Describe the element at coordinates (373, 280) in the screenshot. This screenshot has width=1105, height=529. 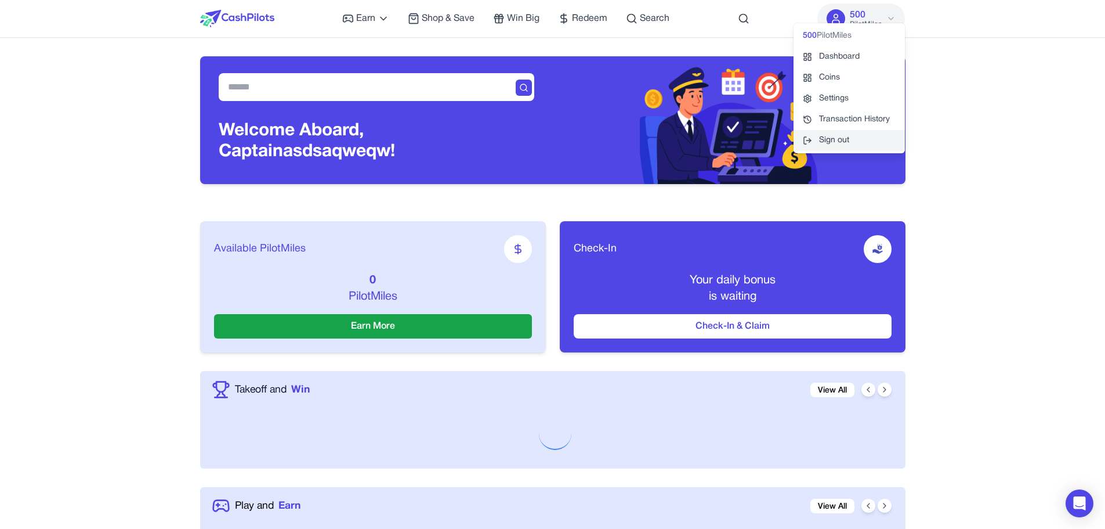
I see `p: 0` at that location.